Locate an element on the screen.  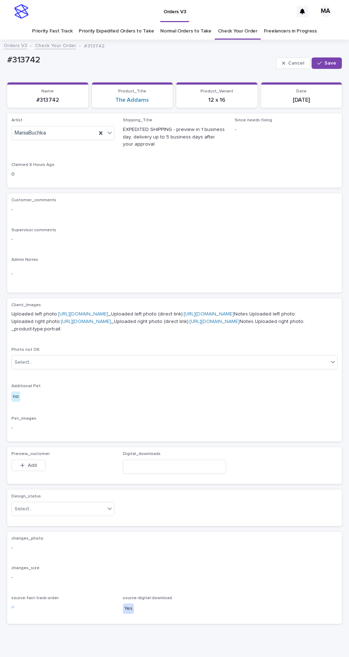
span: Pet_Images is located at coordinates (24, 418).